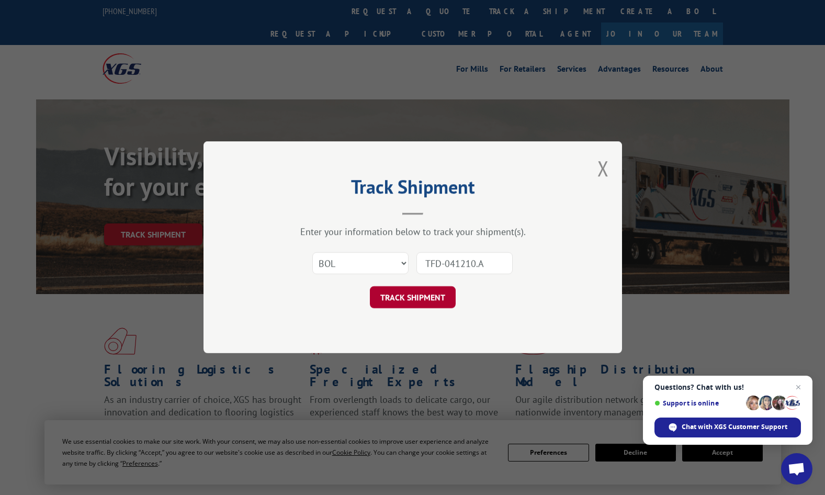  Describe the element at coordinates (413, 232) in the screenshot. I see `div: Enter your information below to track your shipment(s).` at that location.